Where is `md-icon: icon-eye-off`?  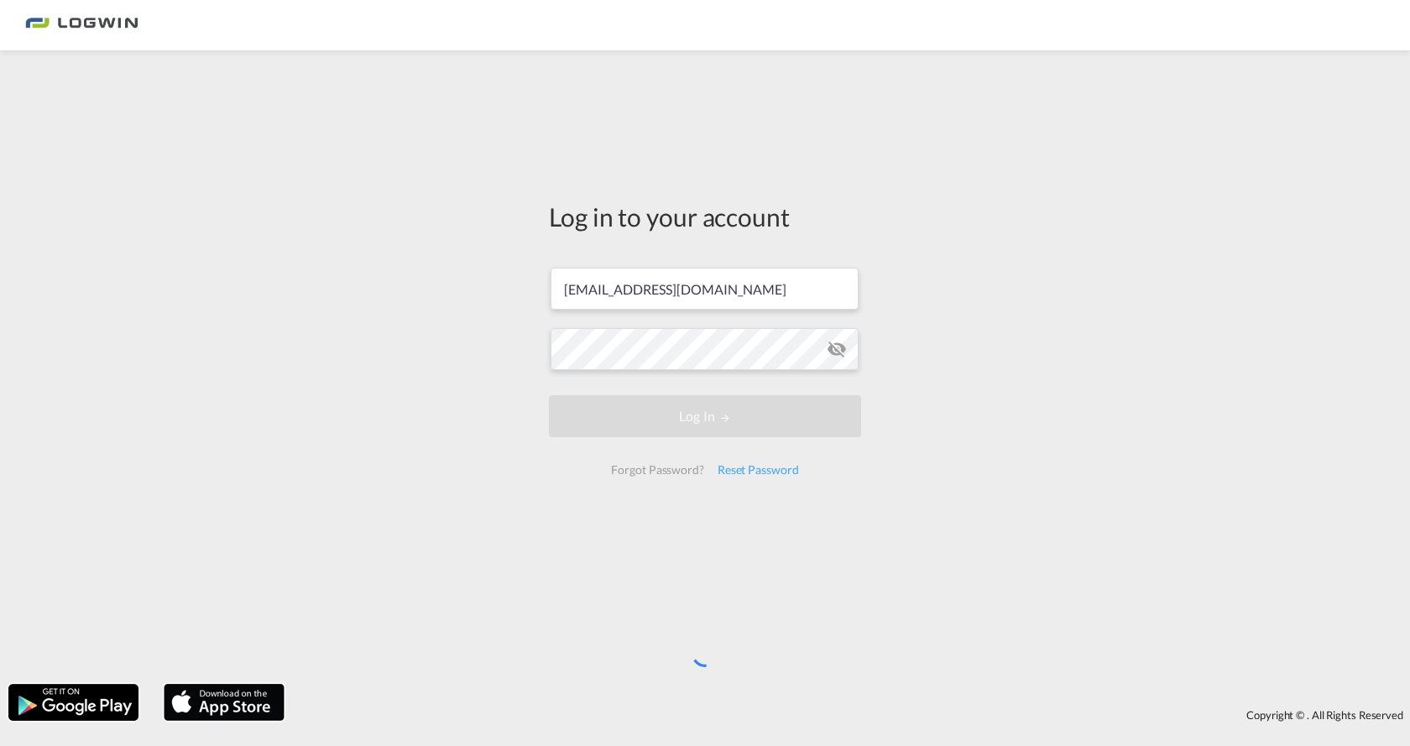 md-icon: icon-eye-off is located at coordinates (836, 349).